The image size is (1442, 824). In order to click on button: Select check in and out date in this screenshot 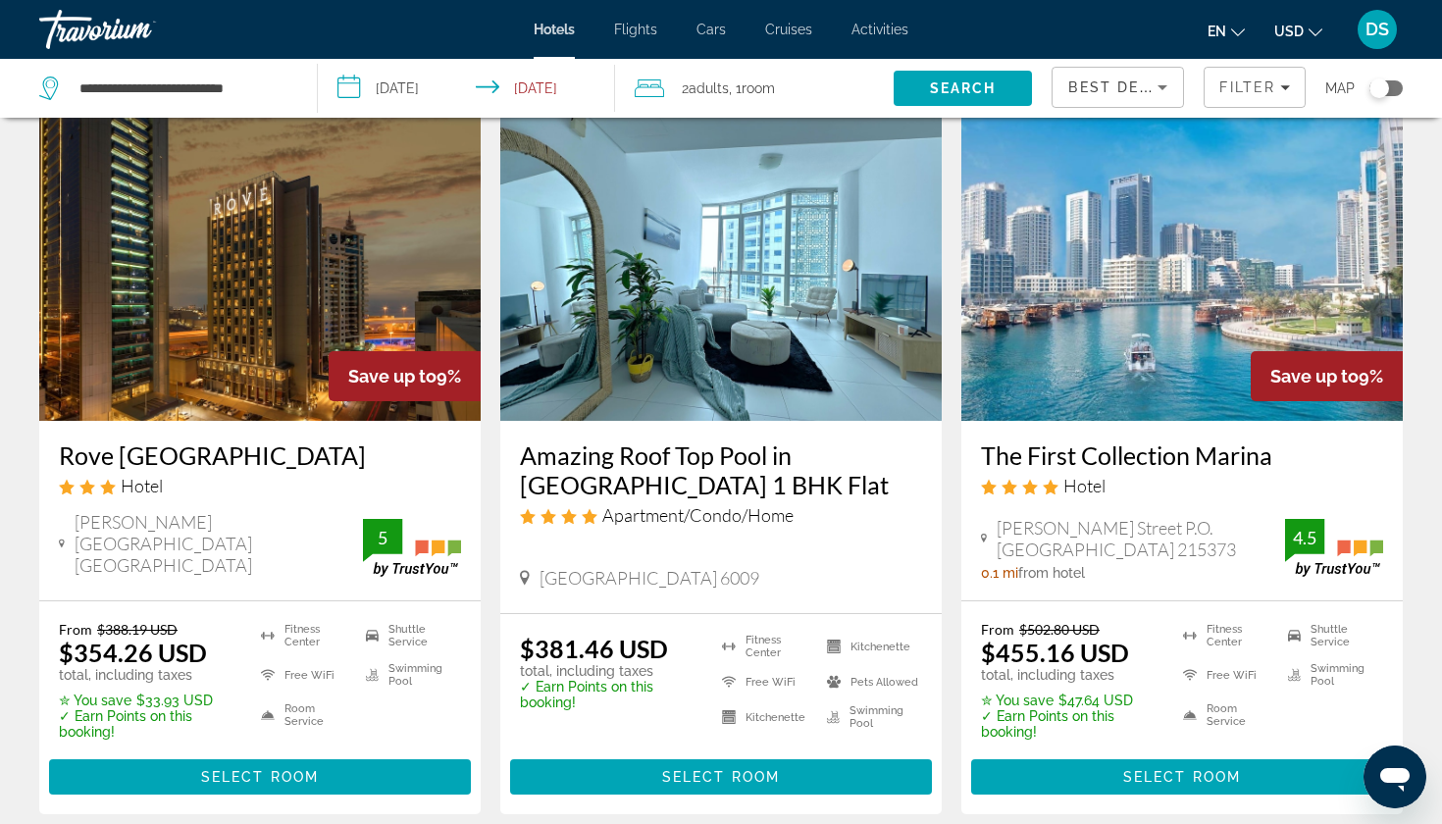, I will do `click(467, 88)`.